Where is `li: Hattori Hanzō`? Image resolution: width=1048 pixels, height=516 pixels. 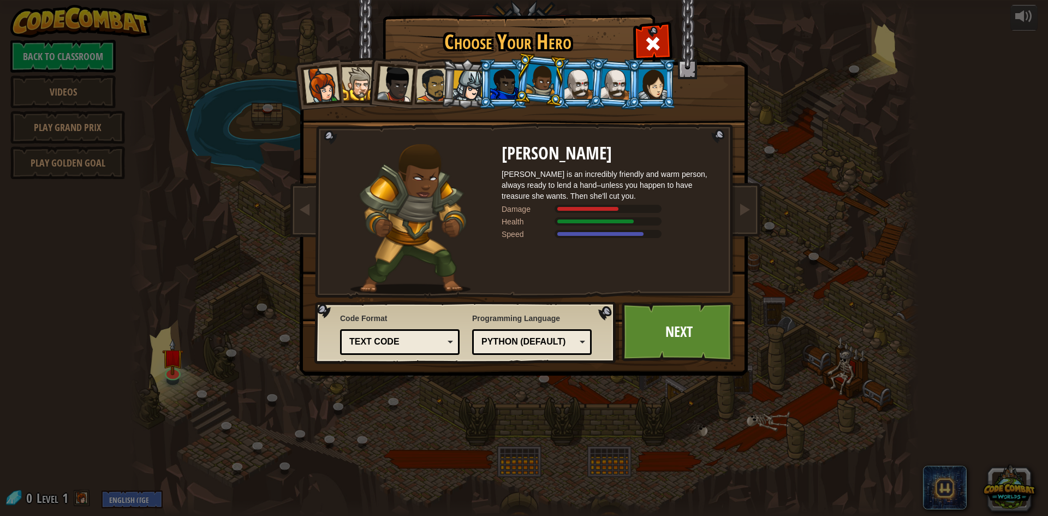 li: Hattori Hanzō is located at coordinates (466, 84).